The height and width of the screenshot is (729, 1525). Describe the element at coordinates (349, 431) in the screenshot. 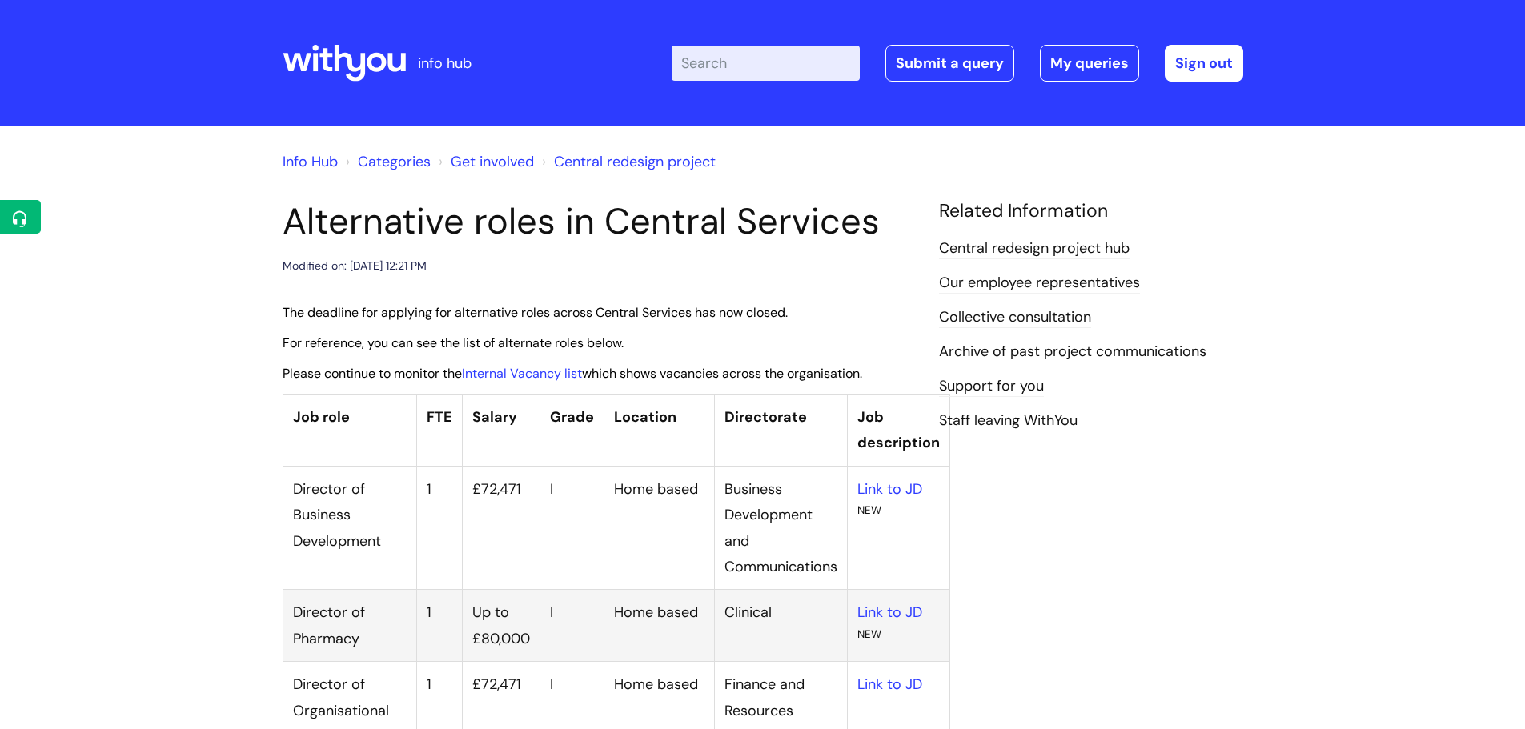

I see `th: Job role` at that location.